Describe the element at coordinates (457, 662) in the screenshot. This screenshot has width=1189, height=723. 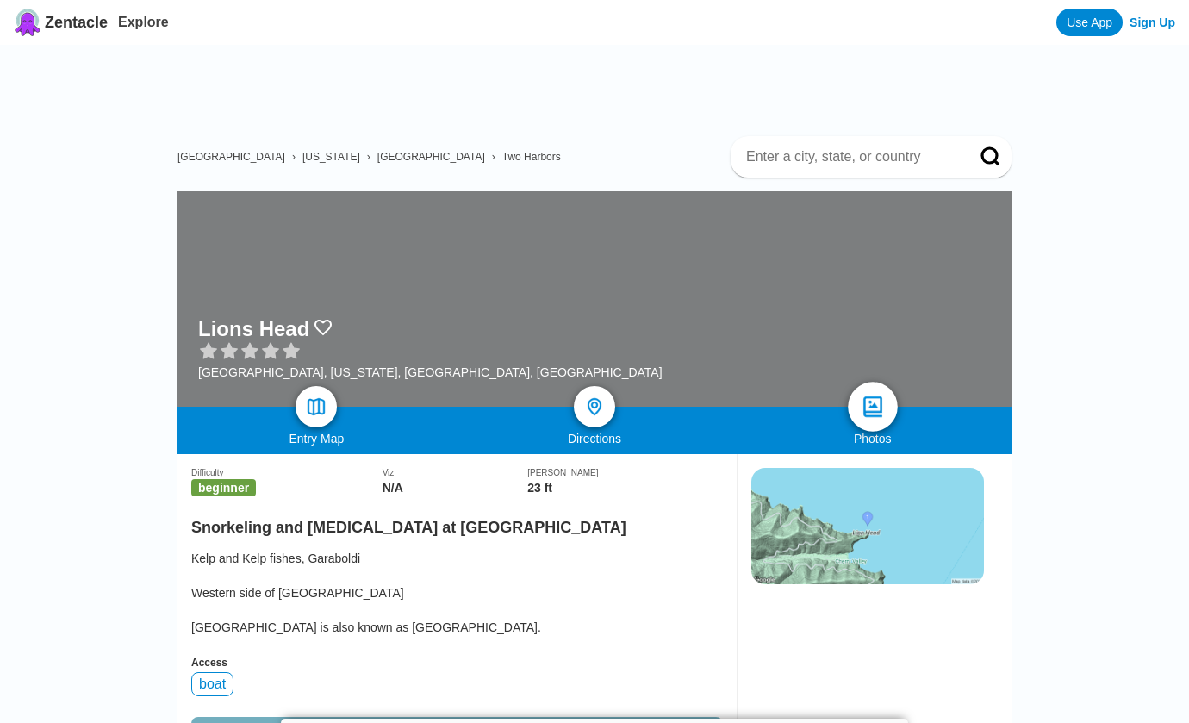
I see `div: Access` at that location.